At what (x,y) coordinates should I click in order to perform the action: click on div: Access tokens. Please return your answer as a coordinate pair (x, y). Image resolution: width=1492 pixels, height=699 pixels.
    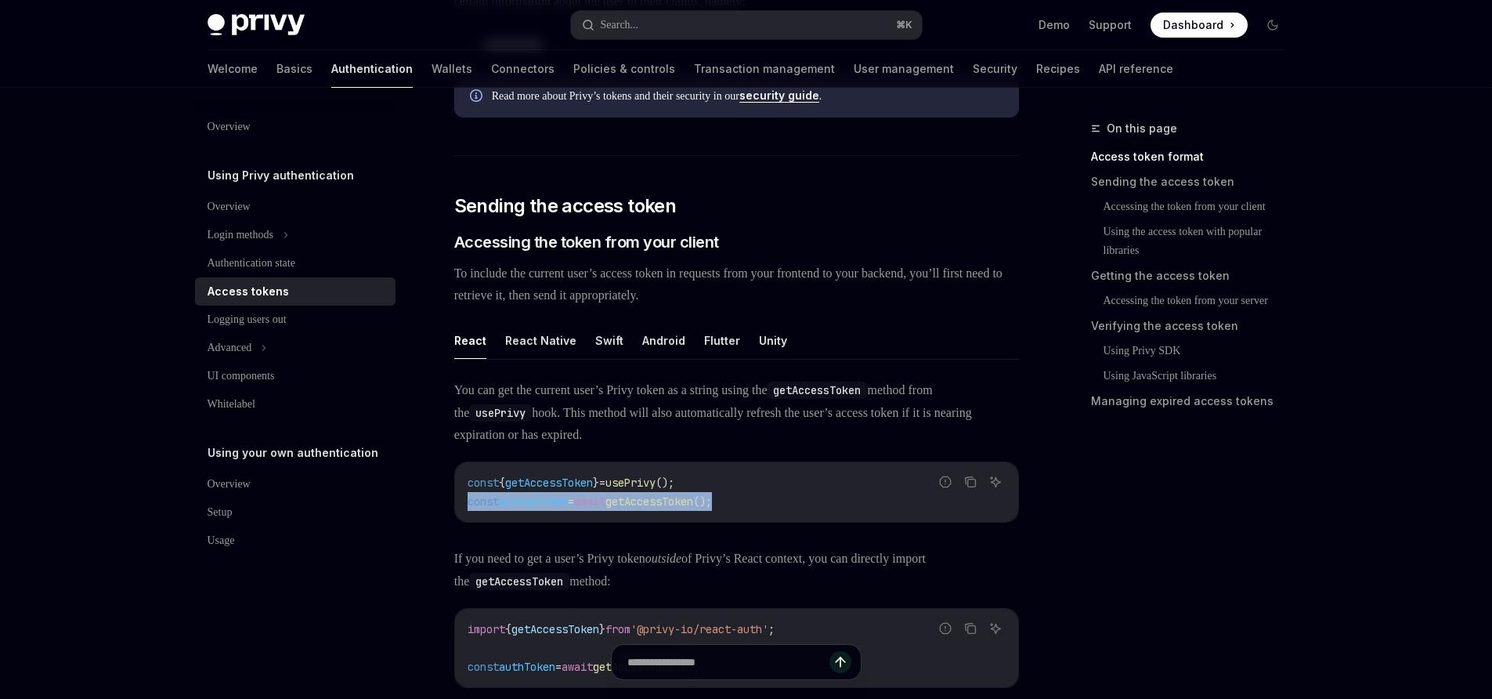
    Looking at the image, I should click on (248, 291).